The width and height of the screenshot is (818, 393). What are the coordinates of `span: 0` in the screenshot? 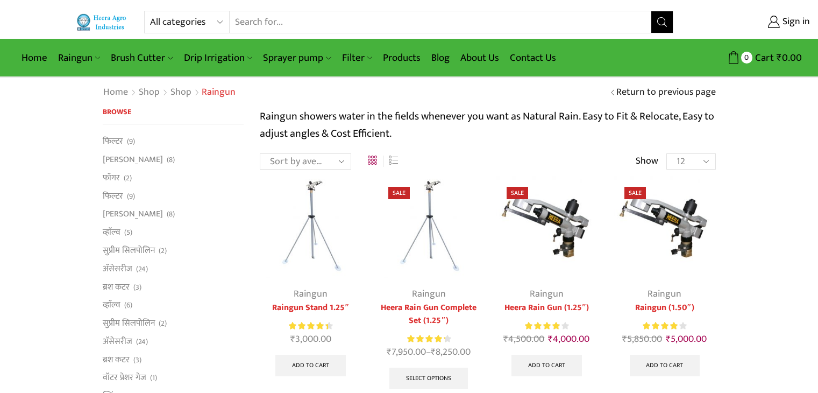 It's located at (747, 57).